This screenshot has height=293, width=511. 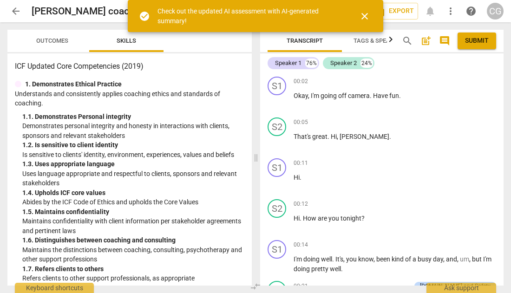 What do you see at coordinates (301, 204) in the screenshot?
I see `span: 00:12` at bounding box center [301, 204].